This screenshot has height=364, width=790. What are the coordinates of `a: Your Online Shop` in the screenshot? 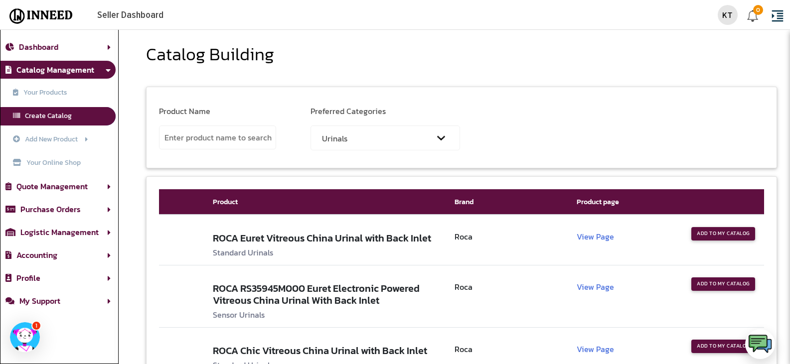 It's located at (58, 163).